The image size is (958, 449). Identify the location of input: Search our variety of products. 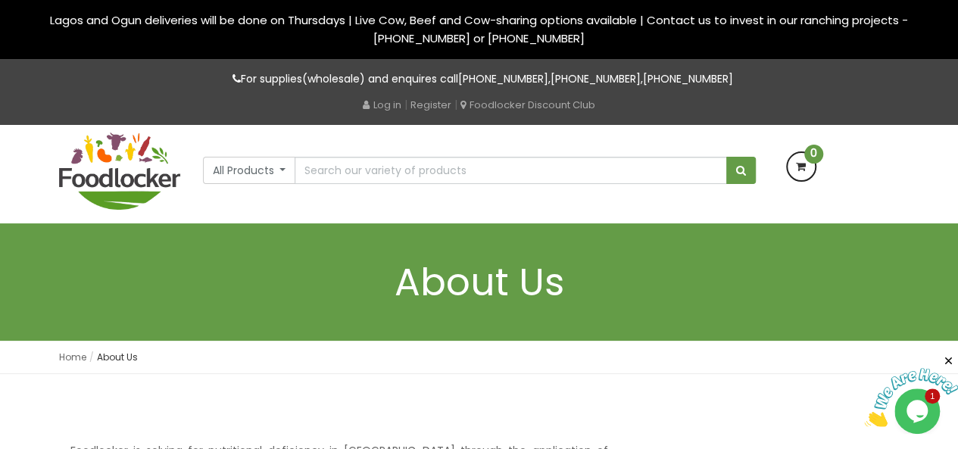
(511, 170).